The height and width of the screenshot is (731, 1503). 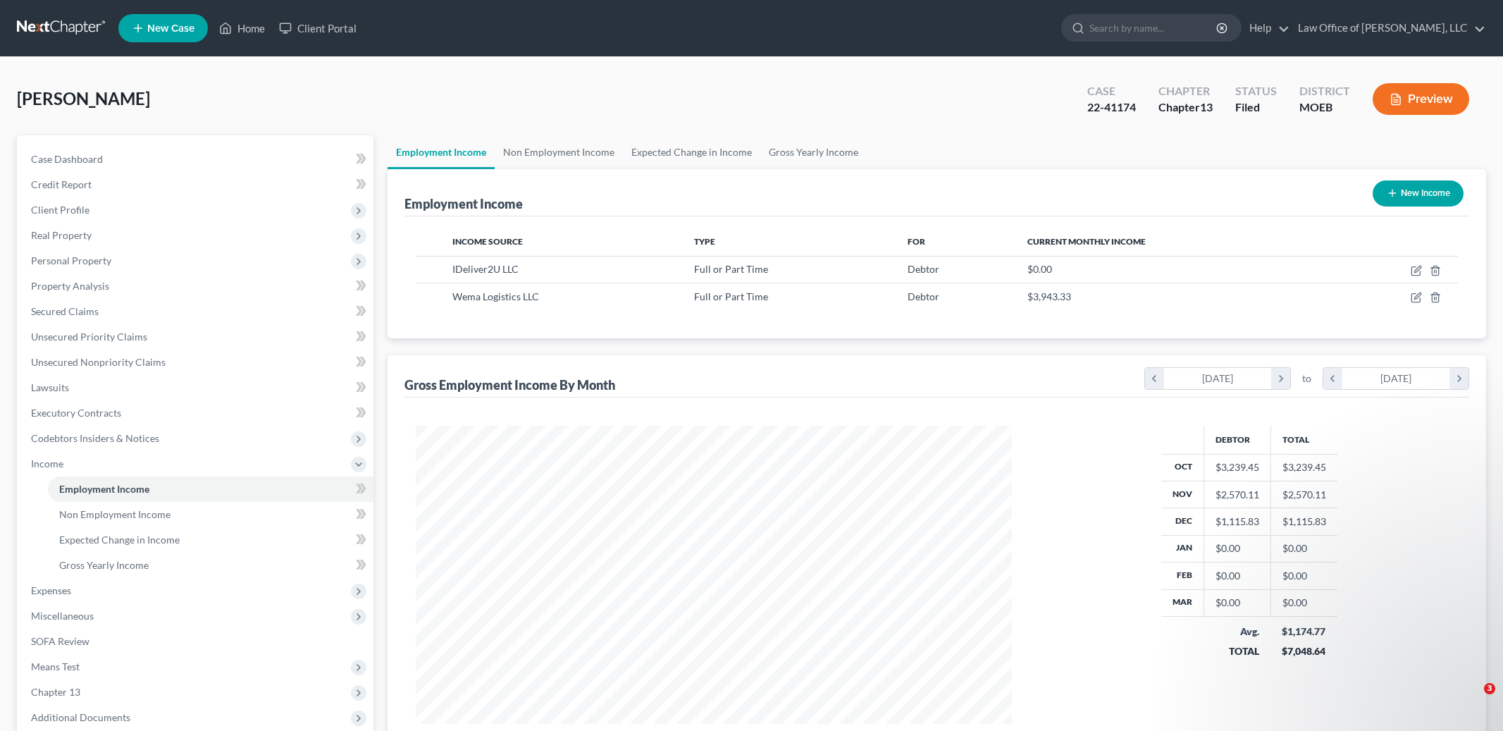 What do you see at coordinates (1418, 193) in the screenshot?
I see `button: New Income` at bounding box center [1418, 193].